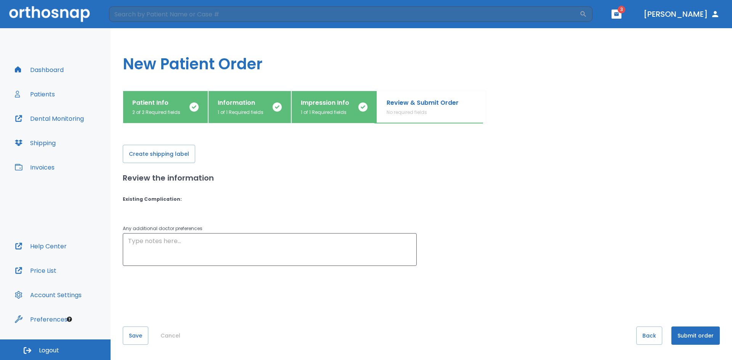  I want to click on button: Help Center, so click(41, 246).